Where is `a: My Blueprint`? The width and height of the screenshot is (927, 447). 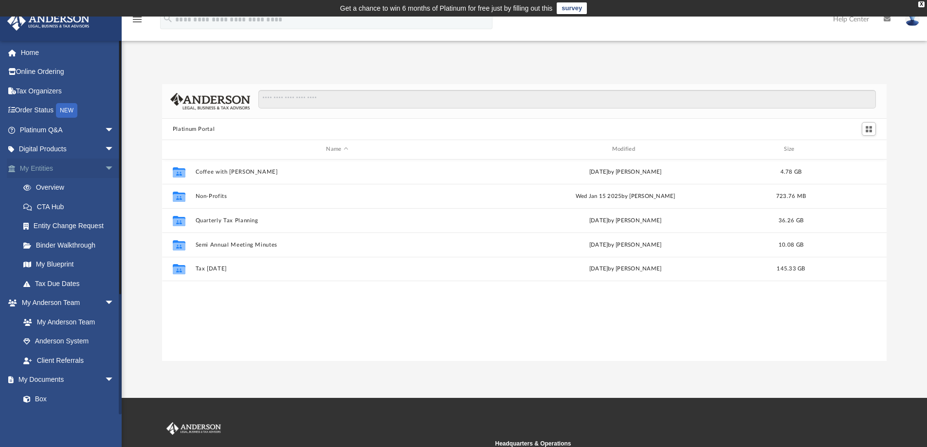
a: My Blueprint is located at coordinates (69, 265).